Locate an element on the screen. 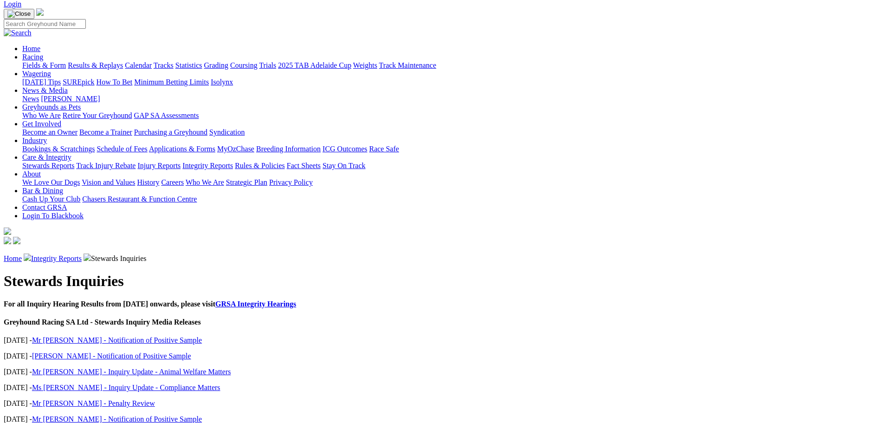 This screenshot has width=884, height=423. input: Search is located at coordinates (45, 24).